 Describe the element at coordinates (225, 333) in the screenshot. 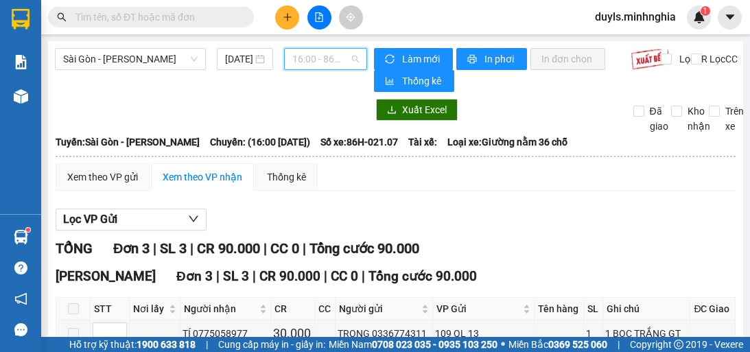

I see `div: TÍ 0775058977` at that location.